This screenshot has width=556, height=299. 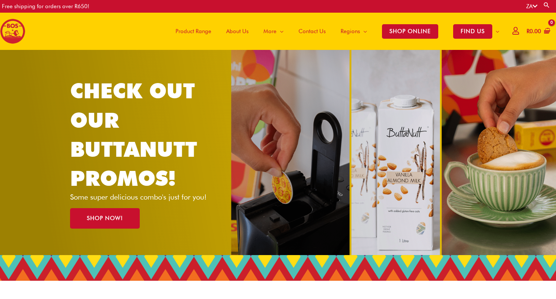 What do you see at coordinates (270, 31) in the screenshot?
I see `span: More` at bounding box center [270, 31].